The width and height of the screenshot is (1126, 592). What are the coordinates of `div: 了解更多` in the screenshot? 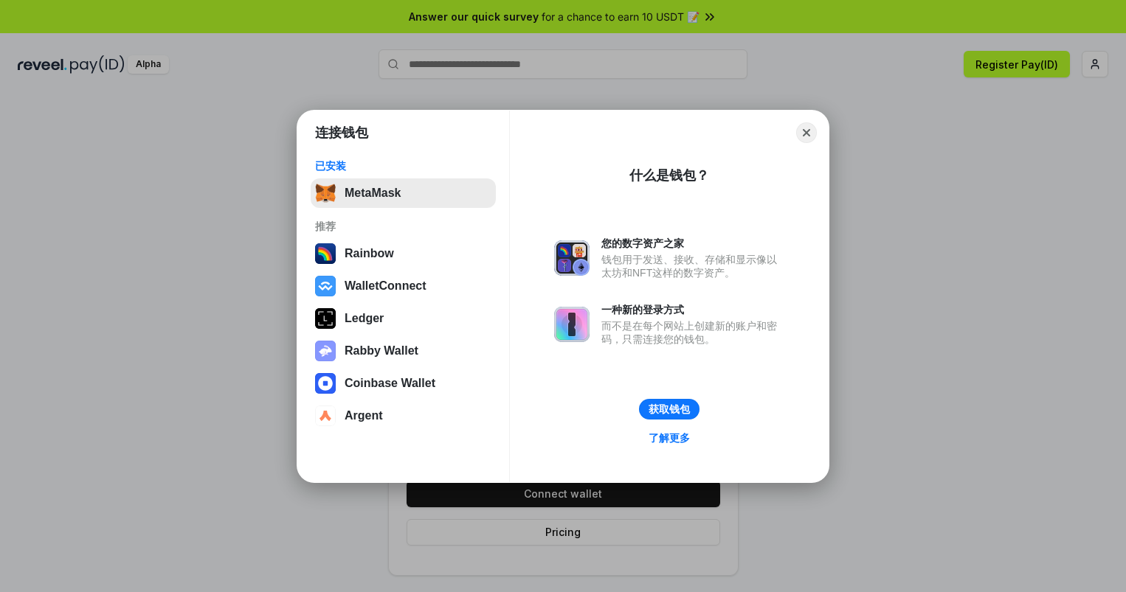 It's located at (669, 438).